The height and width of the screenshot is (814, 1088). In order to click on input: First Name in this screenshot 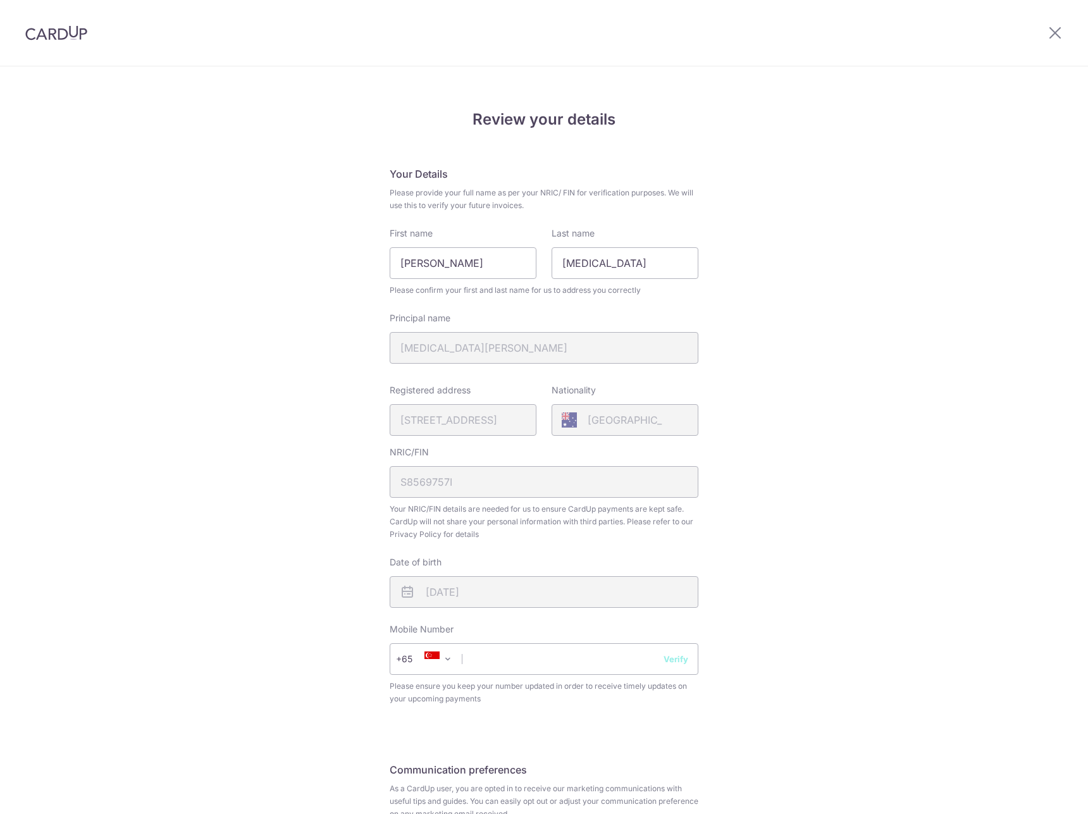, I will do `click(463, 263)`.